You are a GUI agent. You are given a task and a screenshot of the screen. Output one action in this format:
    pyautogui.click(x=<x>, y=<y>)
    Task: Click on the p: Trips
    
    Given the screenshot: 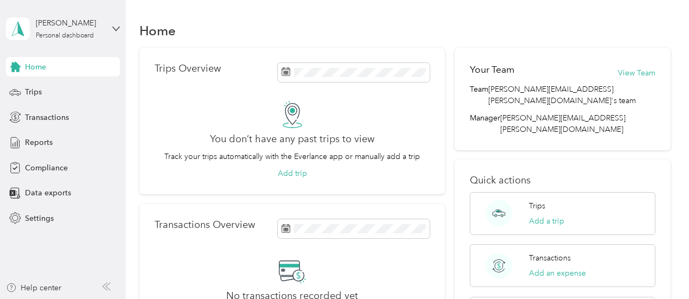 What is the action you would take?
    pyautogui.click(x=537, y=206)
    